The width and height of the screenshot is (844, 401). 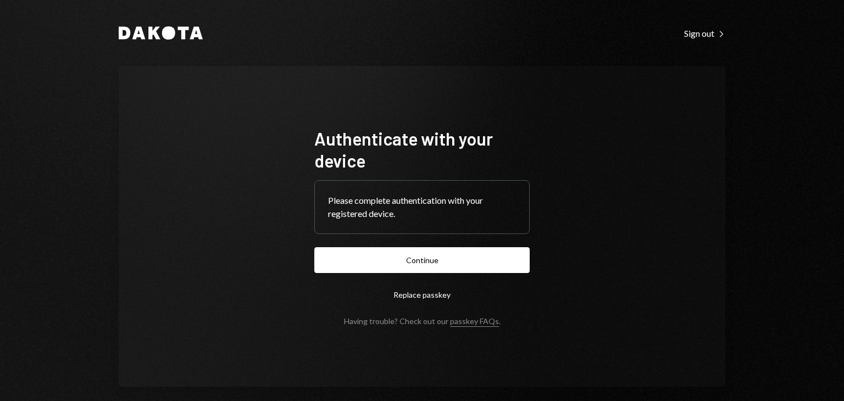 What do you see at coordinates (474, 321) in the screenshot?
I see `a: passkey FAQs` at bounding box center [474, 321].